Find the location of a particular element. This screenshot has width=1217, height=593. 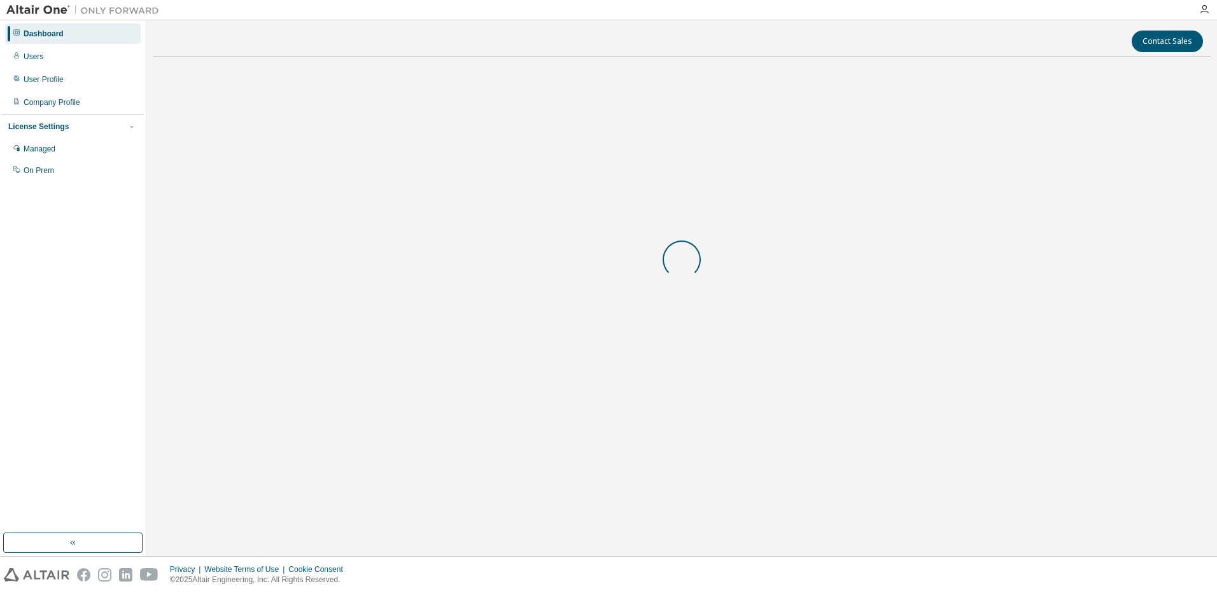

div: Company Profile is located at coordinates (52, 103).